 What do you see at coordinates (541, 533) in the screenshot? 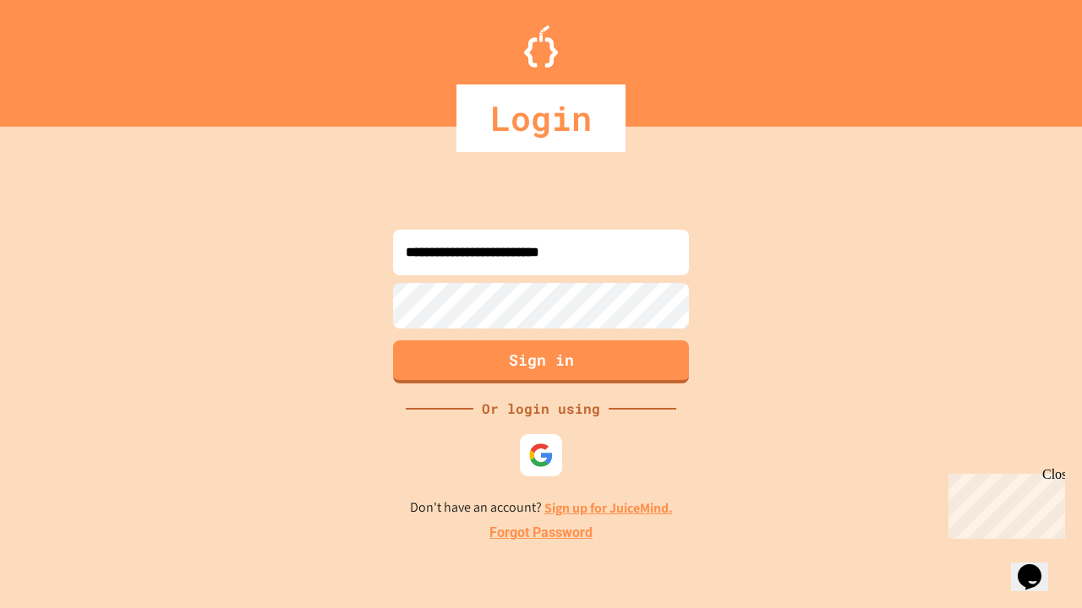
I see `a: Forgot Password` at bounding box center [541, 533].